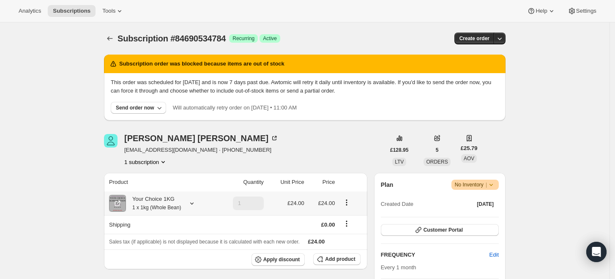 Image resolution: width=615 pixels, height=279 pixels. Describe the element at coordinates (156, 207) in the screenshot. I see `small: 1 x 1kg (Whole Bean)` at that location.